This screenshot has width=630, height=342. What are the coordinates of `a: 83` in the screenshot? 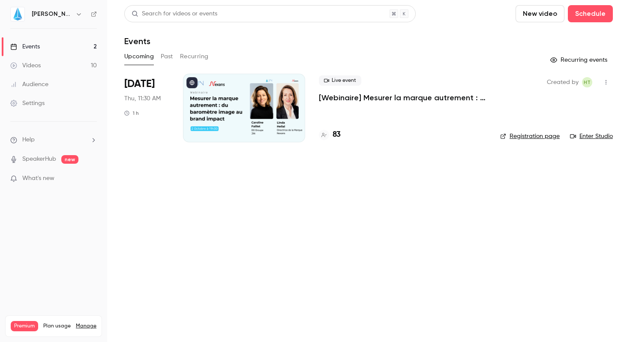 It's located at (329, 134).